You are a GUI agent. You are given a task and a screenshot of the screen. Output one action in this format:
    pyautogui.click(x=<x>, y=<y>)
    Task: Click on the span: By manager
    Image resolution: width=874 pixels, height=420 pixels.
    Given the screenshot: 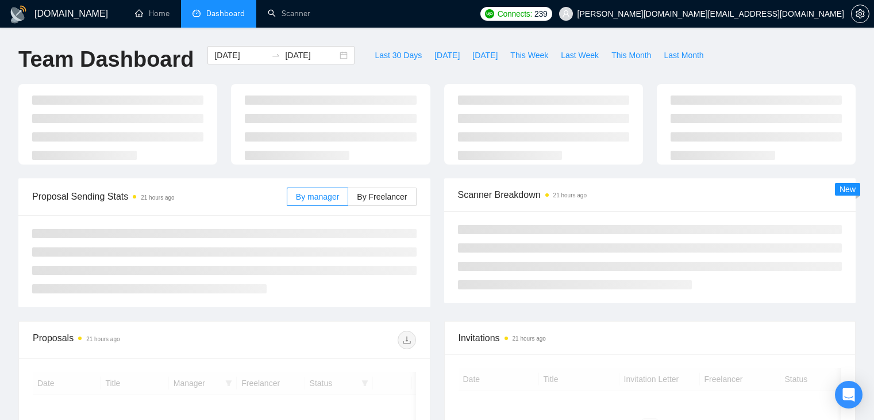 What is the action you would take?
    pyautogui.click(x=317, y=197)
    